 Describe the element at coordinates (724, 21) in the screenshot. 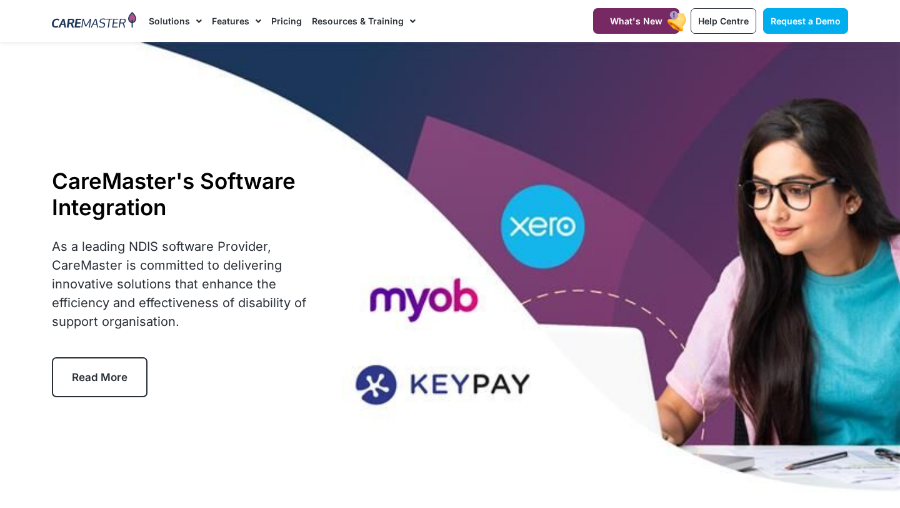

I see `span: Help Centre` at that location.